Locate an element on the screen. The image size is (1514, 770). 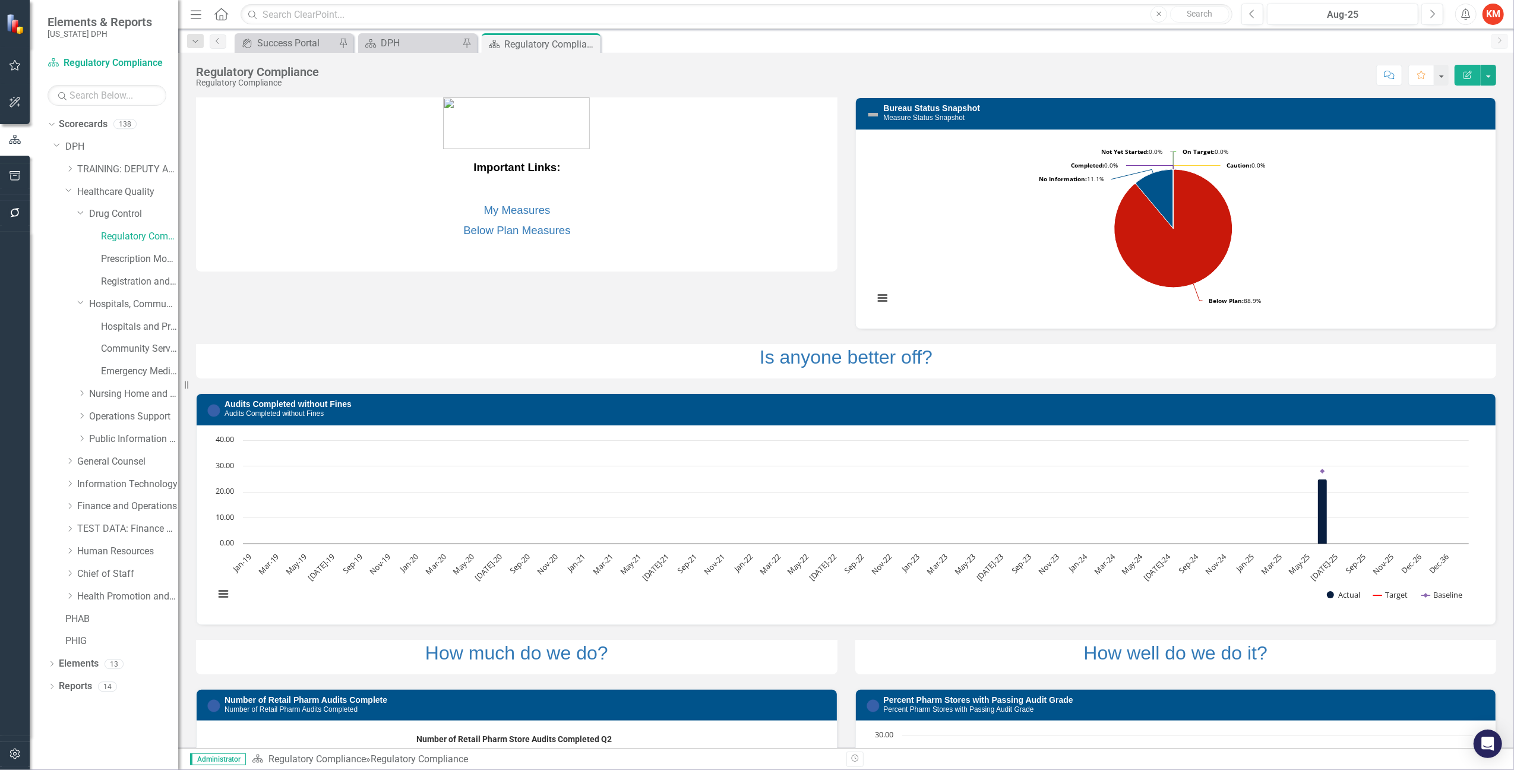
a: Registration and Operations is located at coordinates (140, 281).